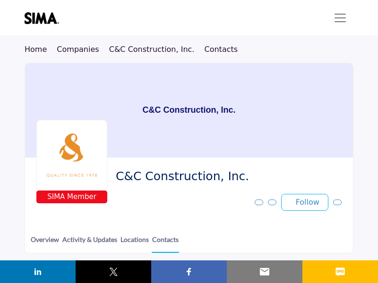 The height and width of the screenshot is (283, 378). Describe the element at coordinates (113, 272) in the screenshot. I see `img: twitter sharing button` at that location.